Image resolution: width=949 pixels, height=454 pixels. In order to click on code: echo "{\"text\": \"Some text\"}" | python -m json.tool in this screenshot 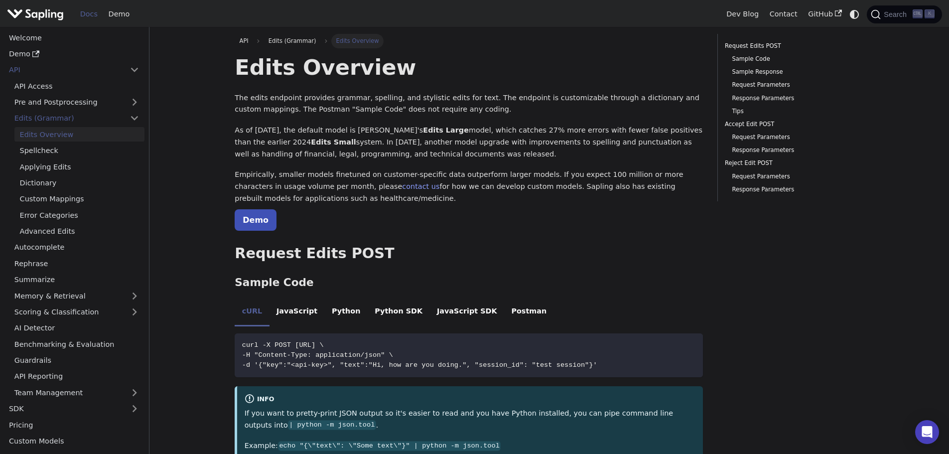, I will do `click(389, 446)`.